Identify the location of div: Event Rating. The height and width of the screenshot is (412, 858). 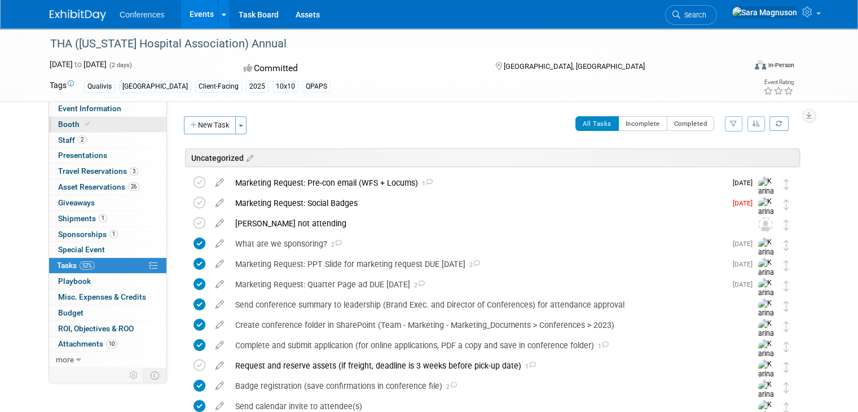
(778, 82).